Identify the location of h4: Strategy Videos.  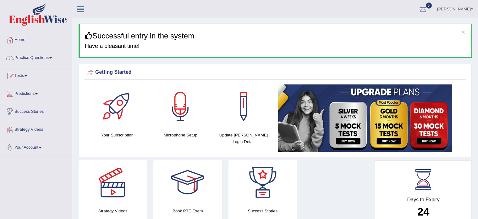
(113, 210).